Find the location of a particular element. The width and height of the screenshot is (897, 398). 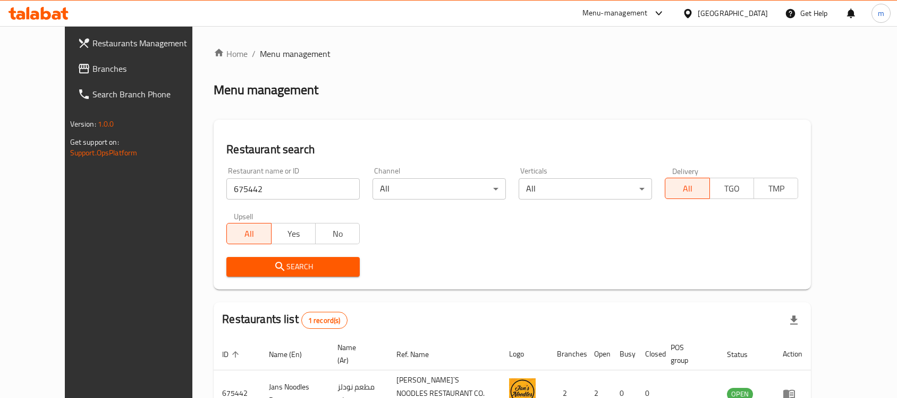

h2: Restaurant search is located at coordinates (512, 149).